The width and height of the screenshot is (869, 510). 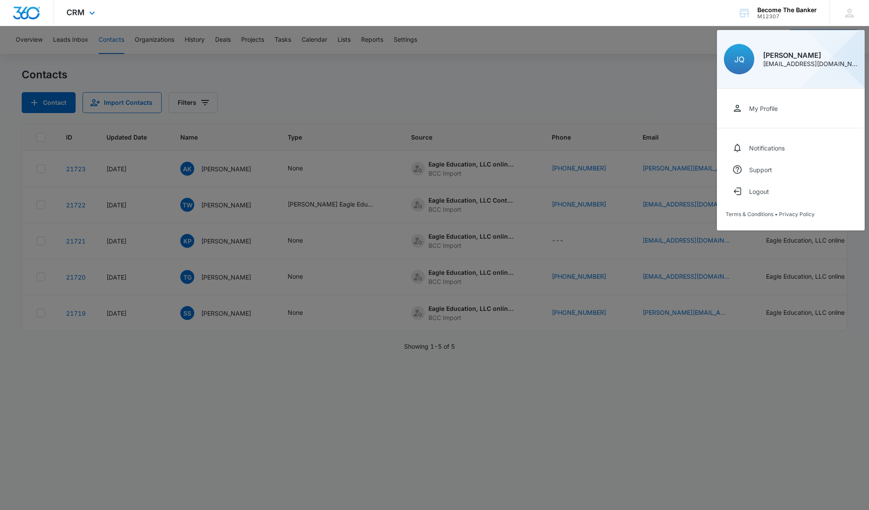 What do you see at coordinates (791, 191) in the screenshot?
I see `button: Logout` at bounding box center [791, 191].